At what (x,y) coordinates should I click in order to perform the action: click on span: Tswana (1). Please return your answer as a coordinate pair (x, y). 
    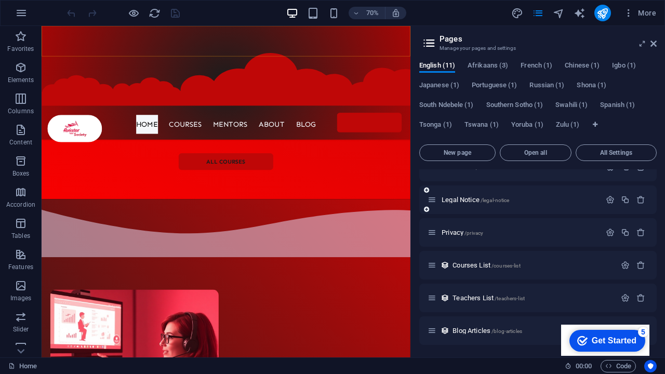
    Looking at the image, I should click on (482, 126).